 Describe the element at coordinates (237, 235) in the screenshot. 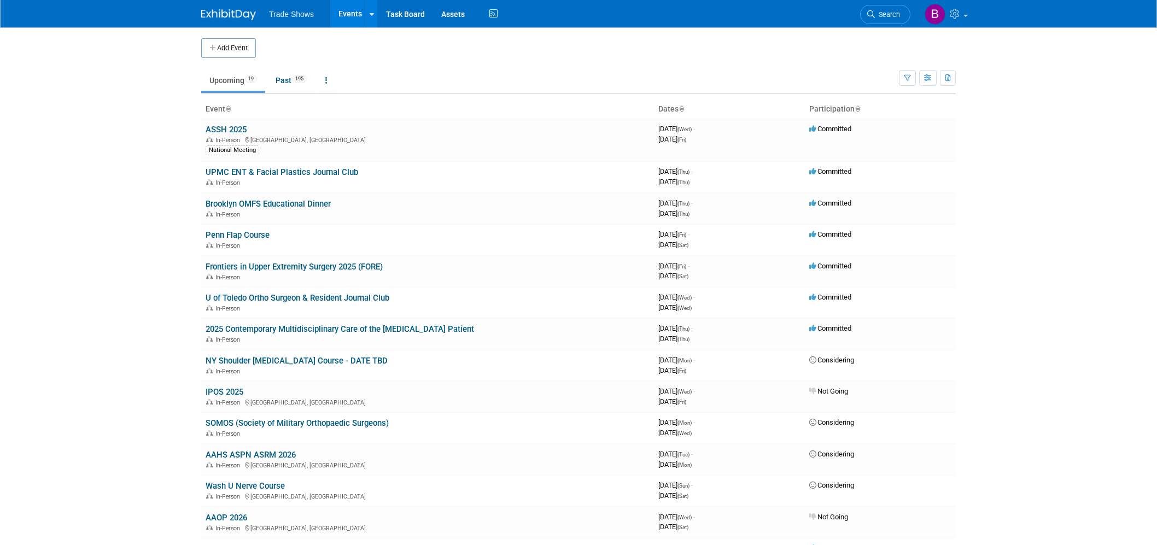

I see `a: Penn Flap Course` at that location.